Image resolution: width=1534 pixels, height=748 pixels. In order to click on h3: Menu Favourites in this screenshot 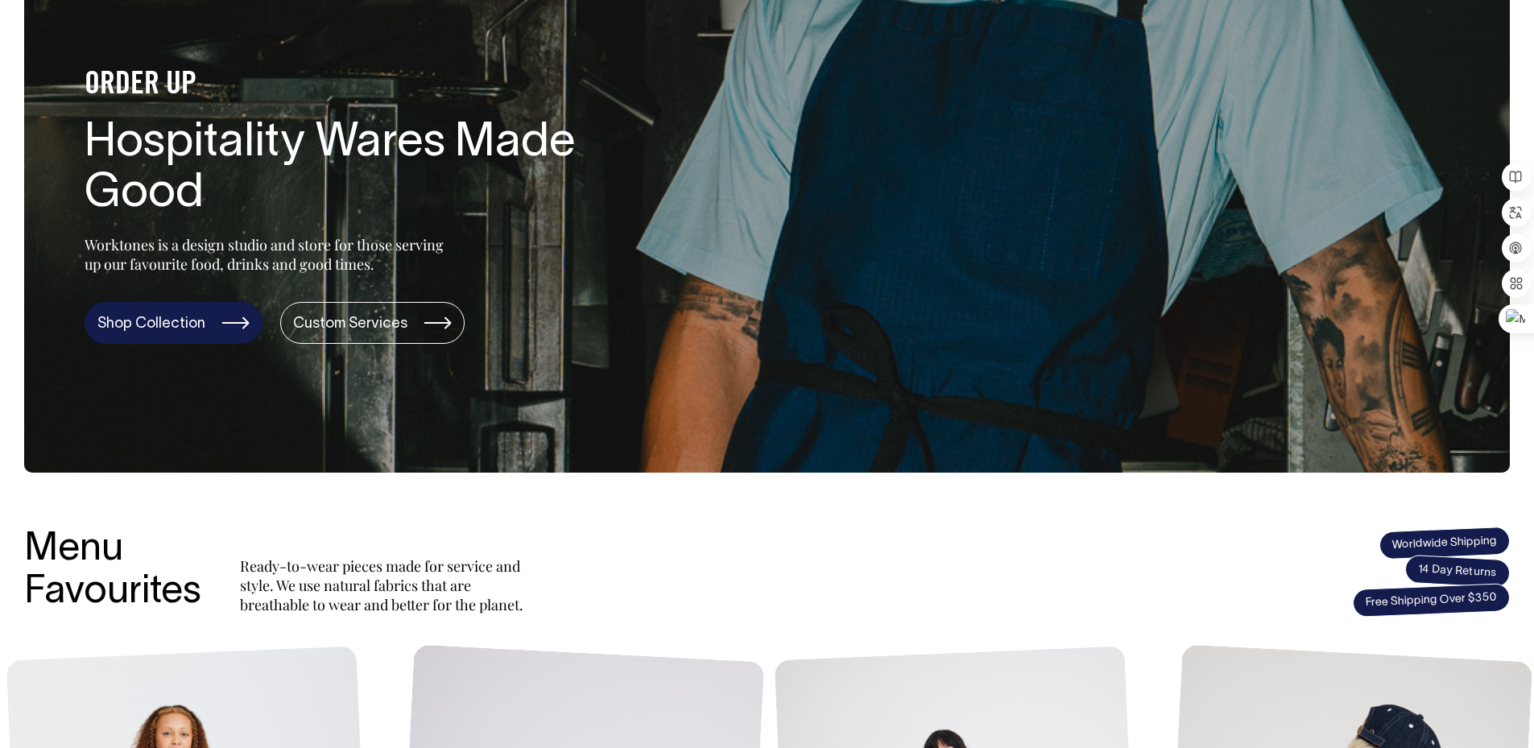, I will do `click(113, 572)`.